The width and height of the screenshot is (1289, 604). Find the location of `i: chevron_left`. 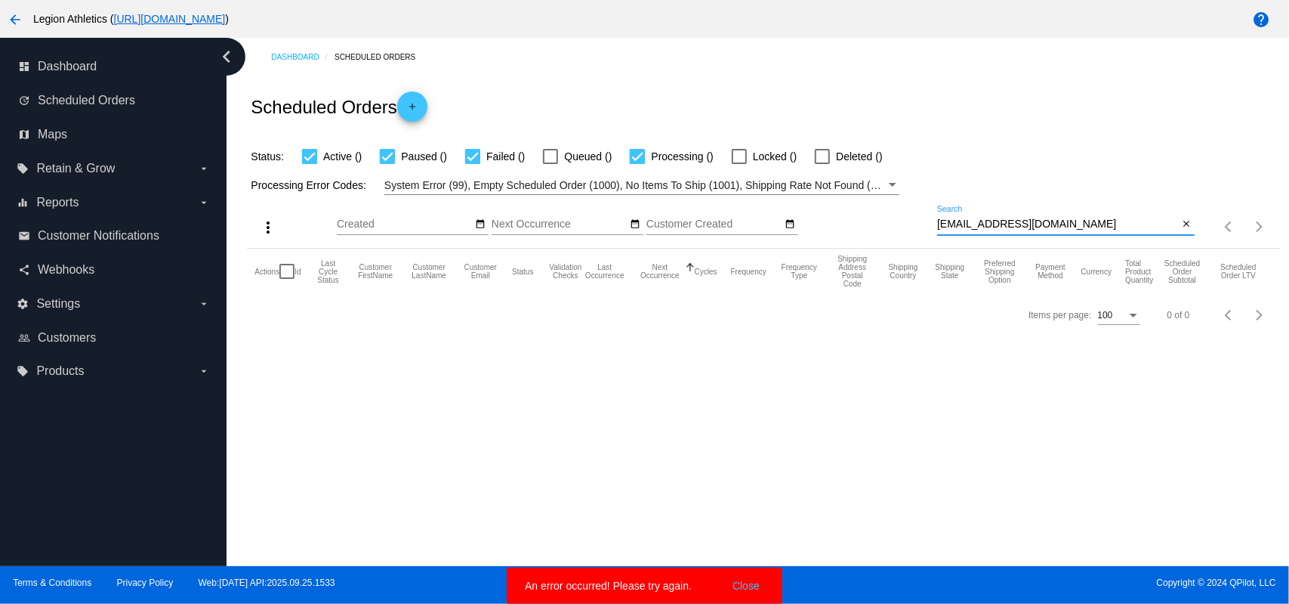

i: chevron_left is located at coordinates (227, 57).